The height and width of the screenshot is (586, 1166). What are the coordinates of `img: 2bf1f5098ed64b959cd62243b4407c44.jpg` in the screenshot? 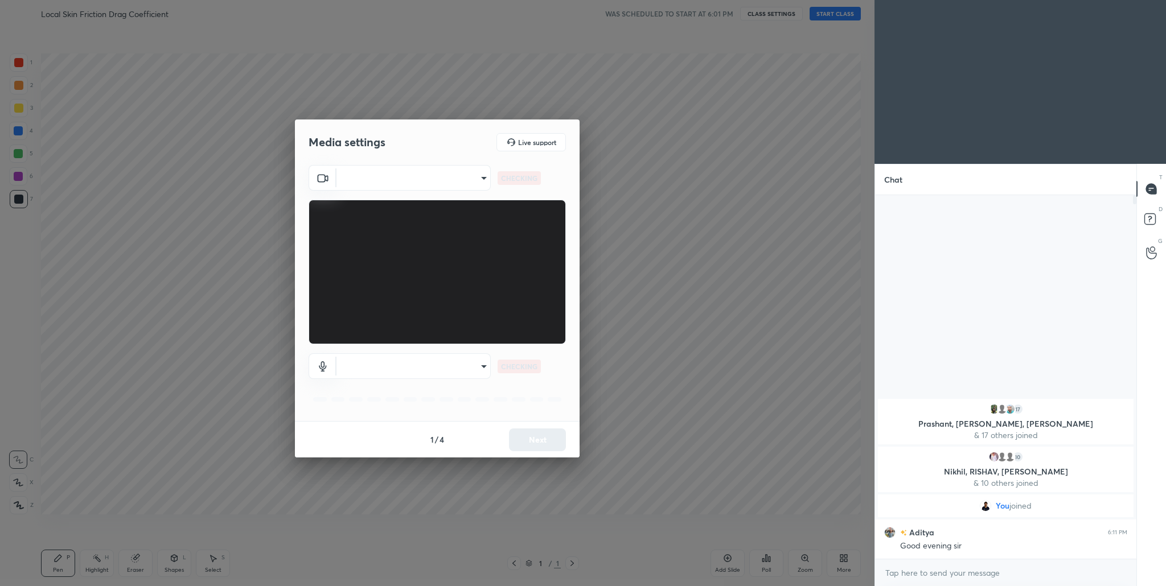 It's located at (994, 409).